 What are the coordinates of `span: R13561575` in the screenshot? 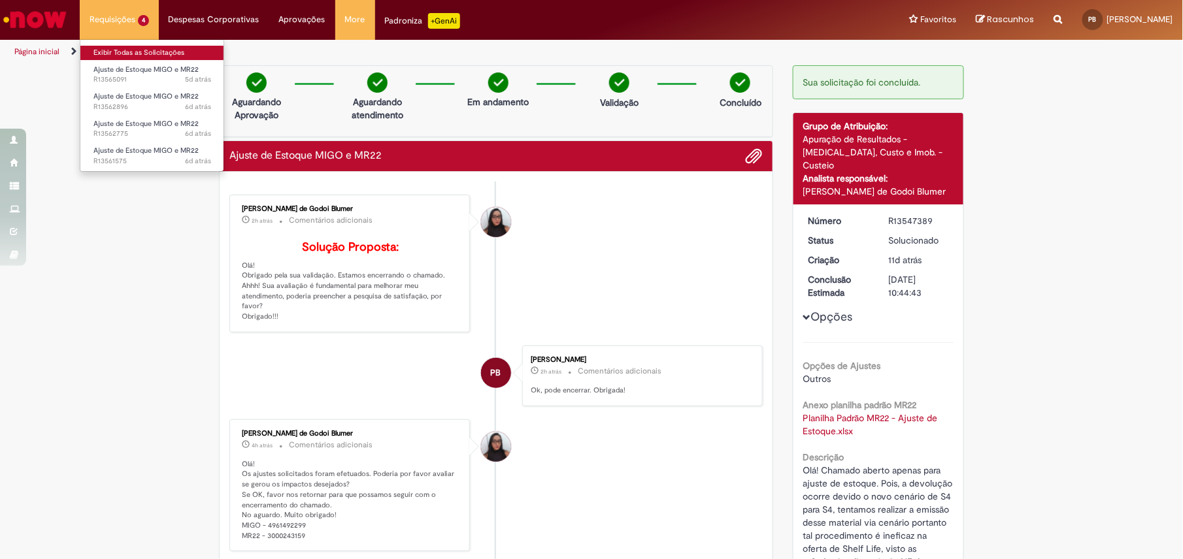 It's located at (152, 161).